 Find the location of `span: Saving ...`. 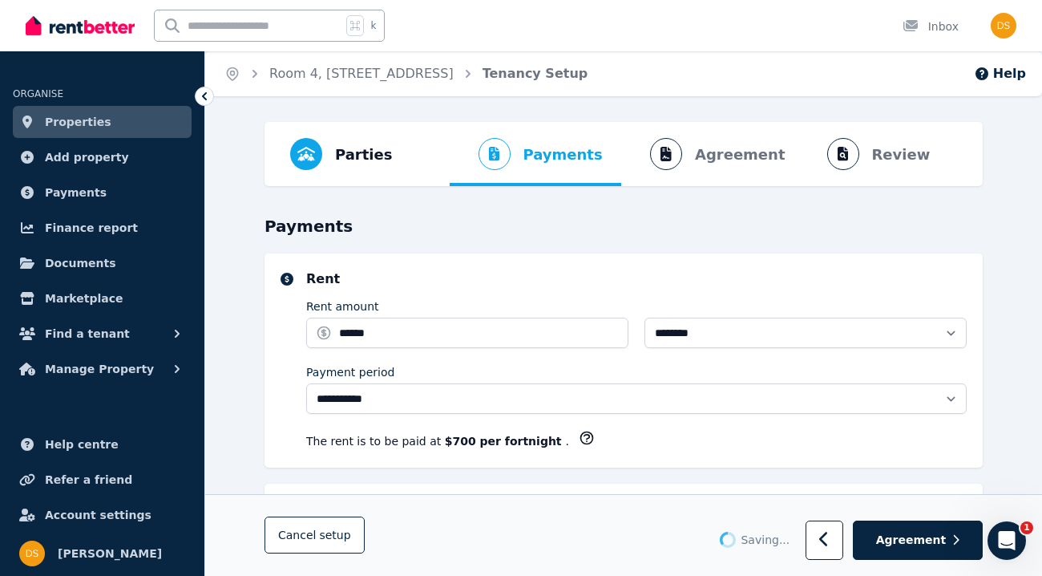

span: Saving ... is located at coordinates (765, 540).